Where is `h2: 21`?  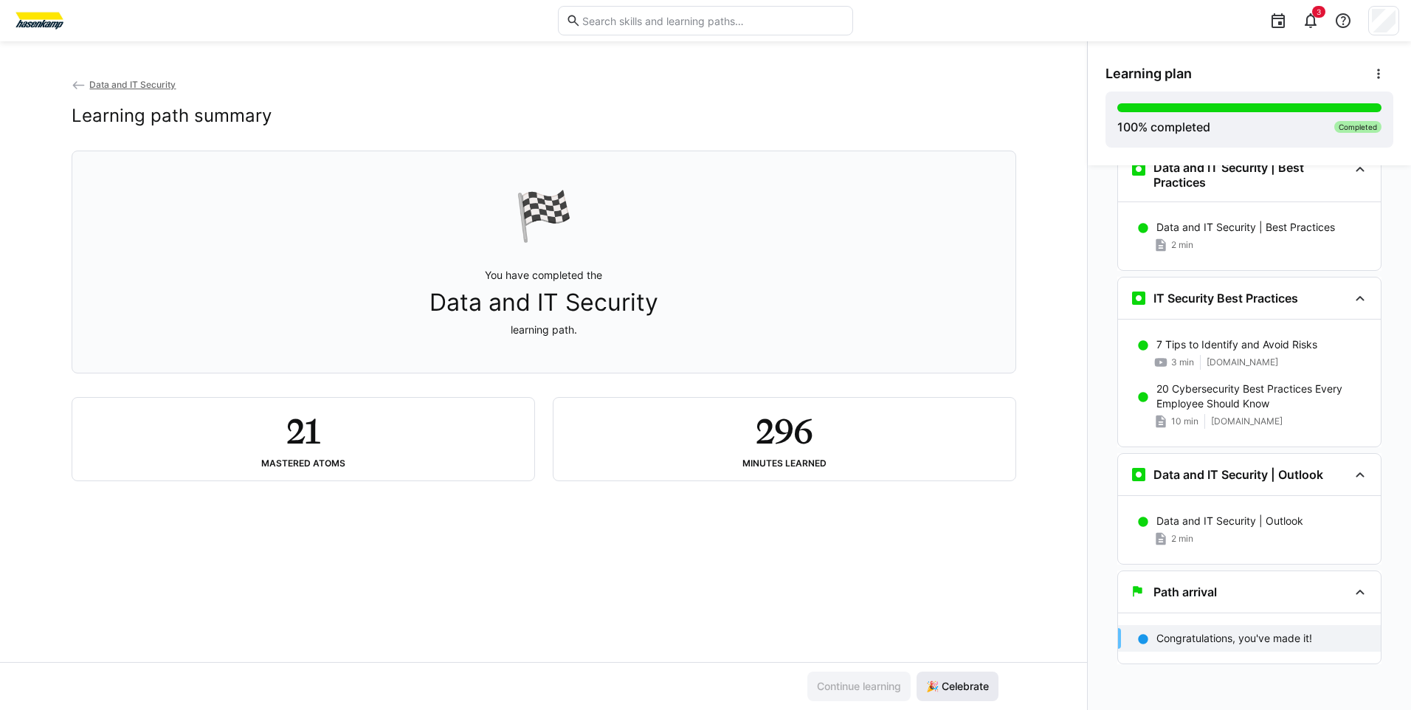
h2: 21 is located at coordinates (303, 431).